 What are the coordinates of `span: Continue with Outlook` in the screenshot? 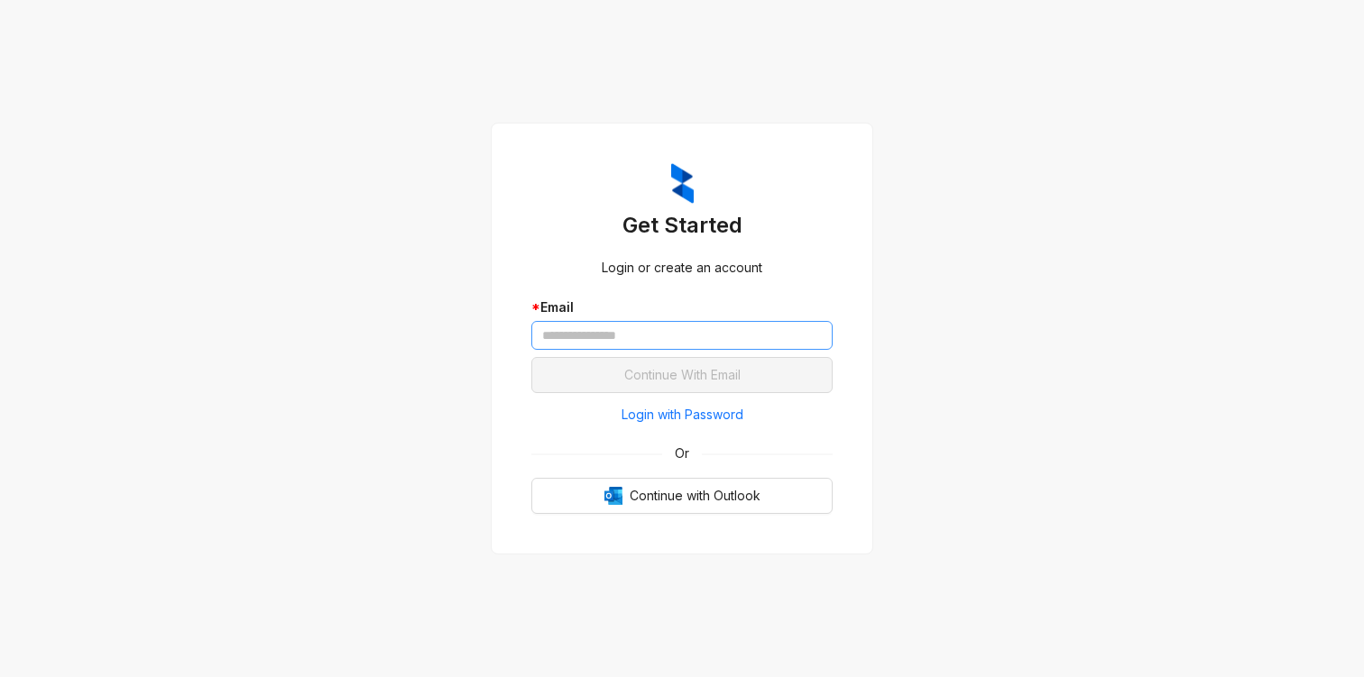 It's located at (695, 496).